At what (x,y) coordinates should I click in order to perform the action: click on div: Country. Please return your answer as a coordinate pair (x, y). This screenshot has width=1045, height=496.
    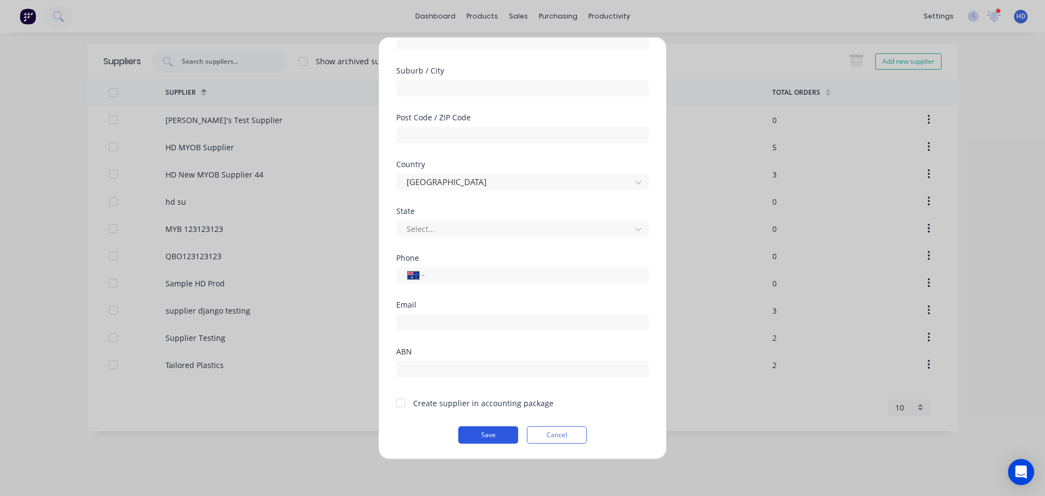
    Looking at the image, I should click on (523, 164).